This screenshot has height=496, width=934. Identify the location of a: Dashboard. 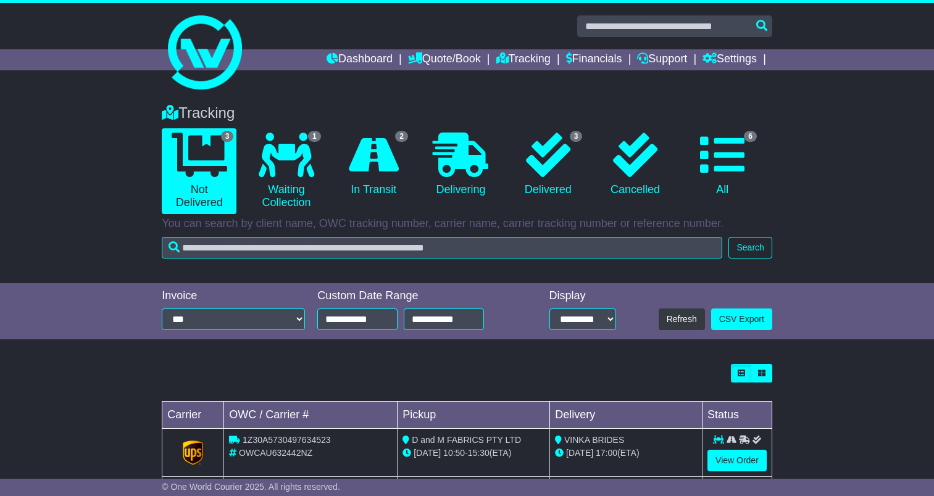
(359, 60).